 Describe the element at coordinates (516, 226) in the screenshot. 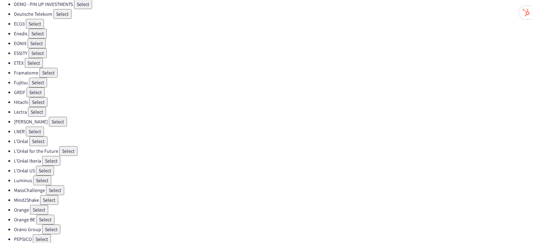

I see `div: Chat Widget` at that location.